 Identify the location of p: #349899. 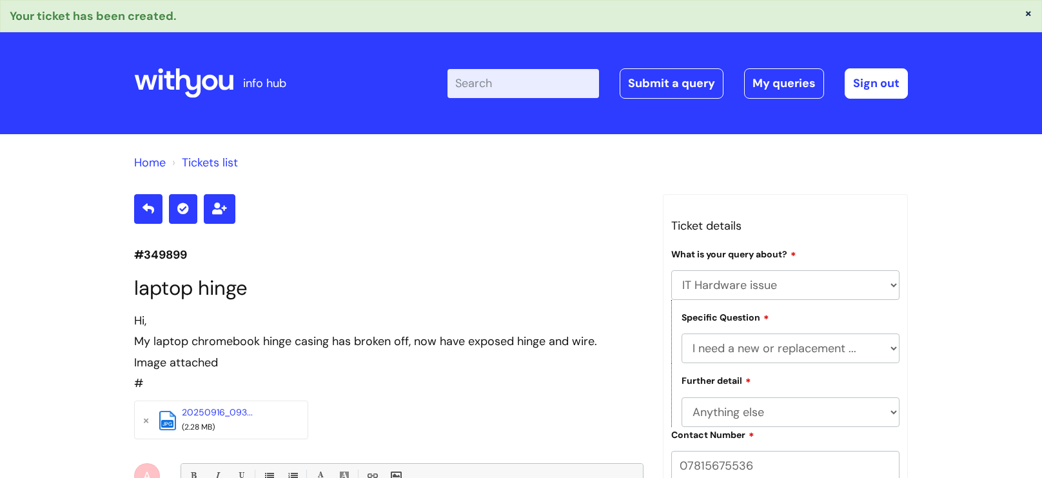
(389, 255).